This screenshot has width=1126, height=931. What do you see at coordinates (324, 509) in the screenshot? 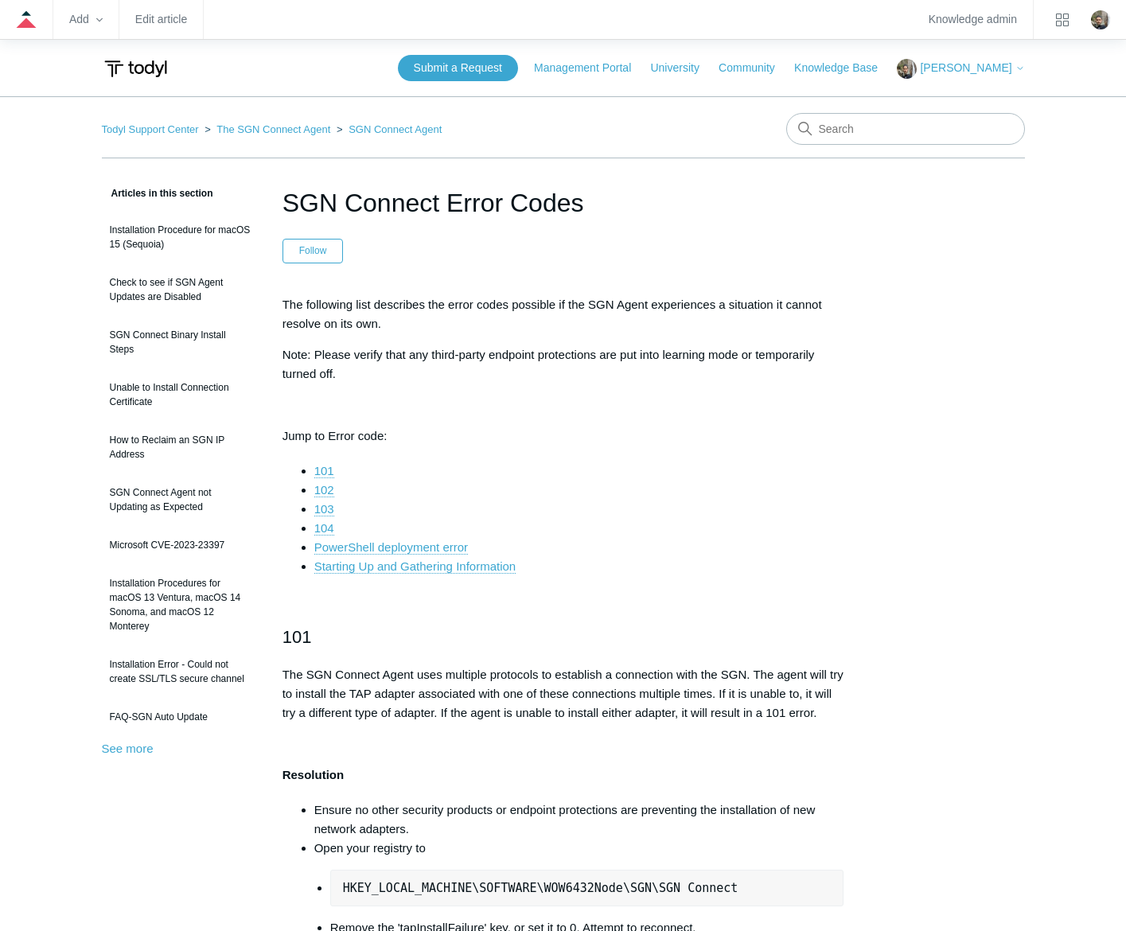
I see `a: 103` at bounding box center [324, 509].